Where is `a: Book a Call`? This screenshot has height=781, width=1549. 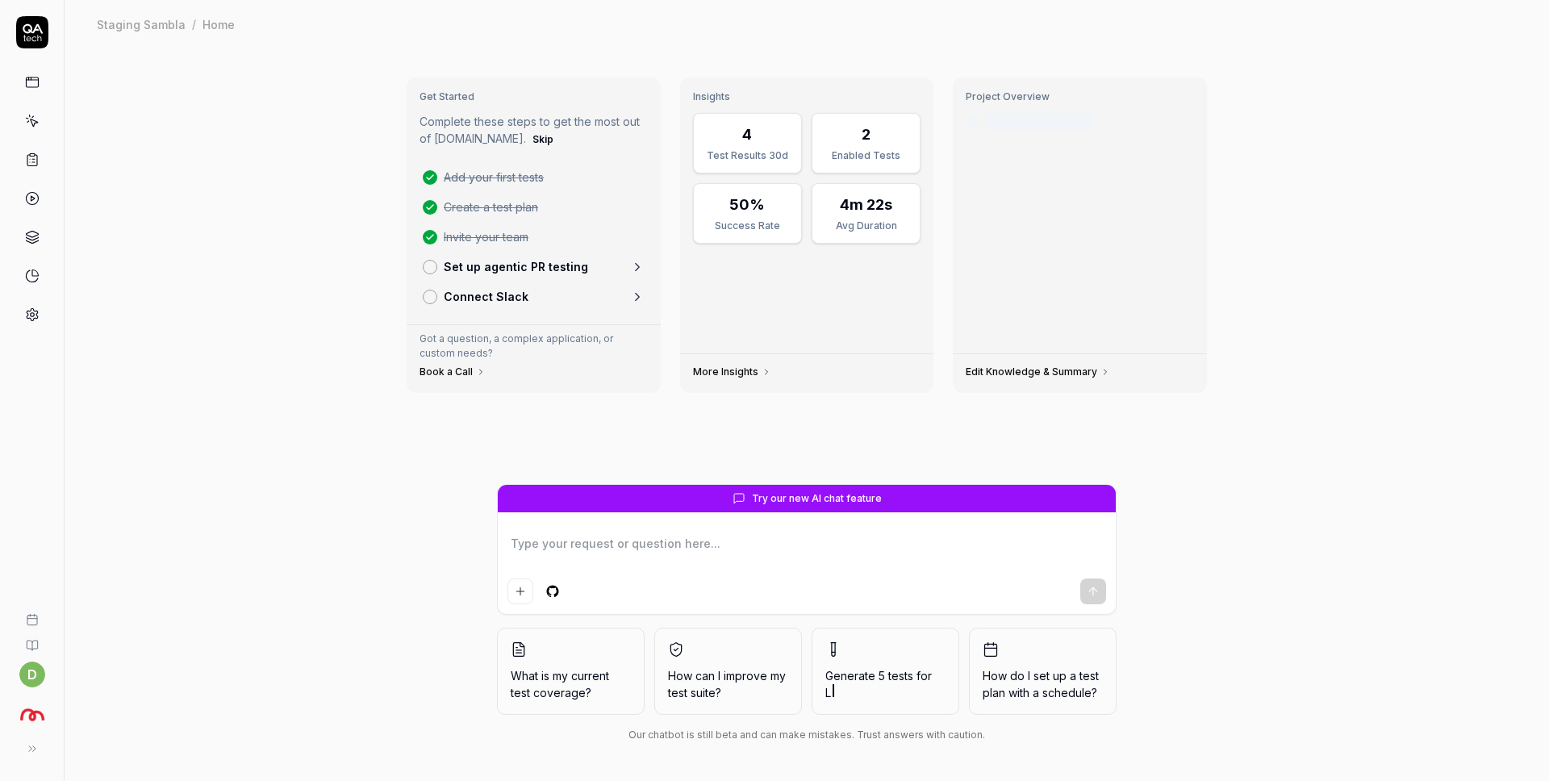
a: Book a Call is located at coordinates (453, 372).